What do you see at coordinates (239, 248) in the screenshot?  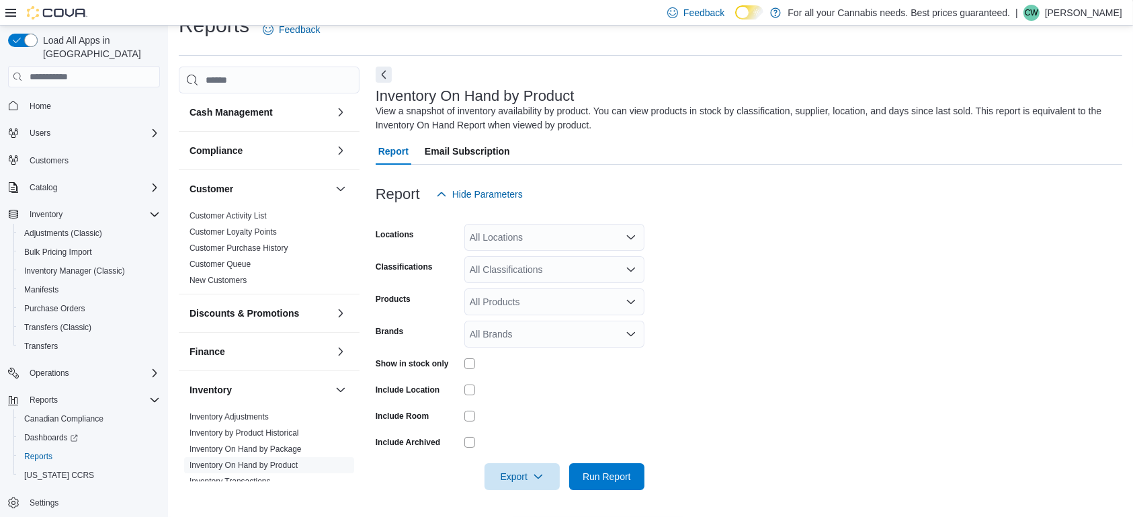 I see `span: Customer Purchase History` at bounding box center [239, 248].